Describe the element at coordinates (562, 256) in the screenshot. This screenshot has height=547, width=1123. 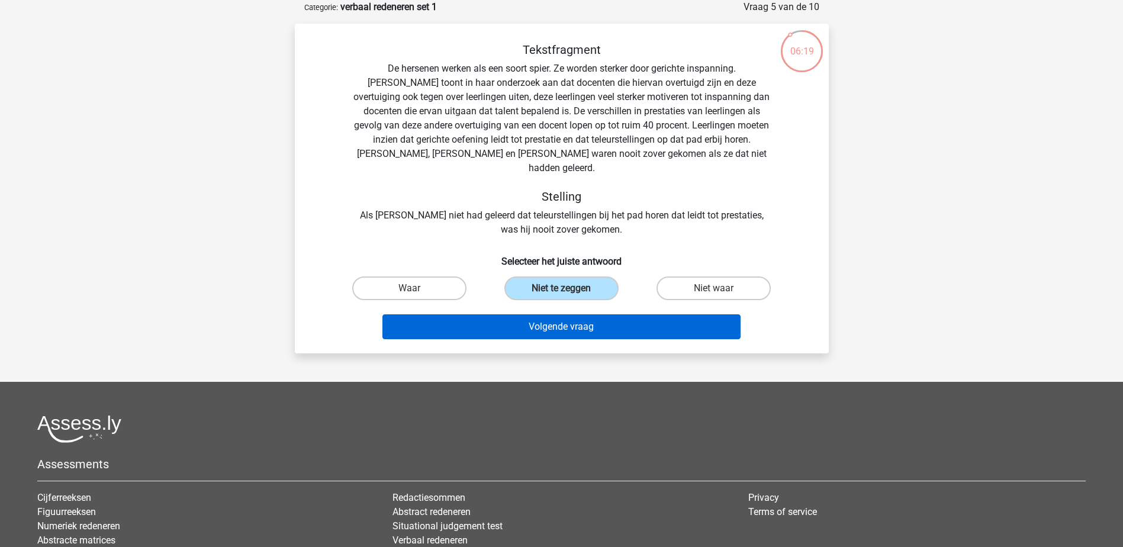
I see `h6: Selecteer het juiste antwoord` at that location.